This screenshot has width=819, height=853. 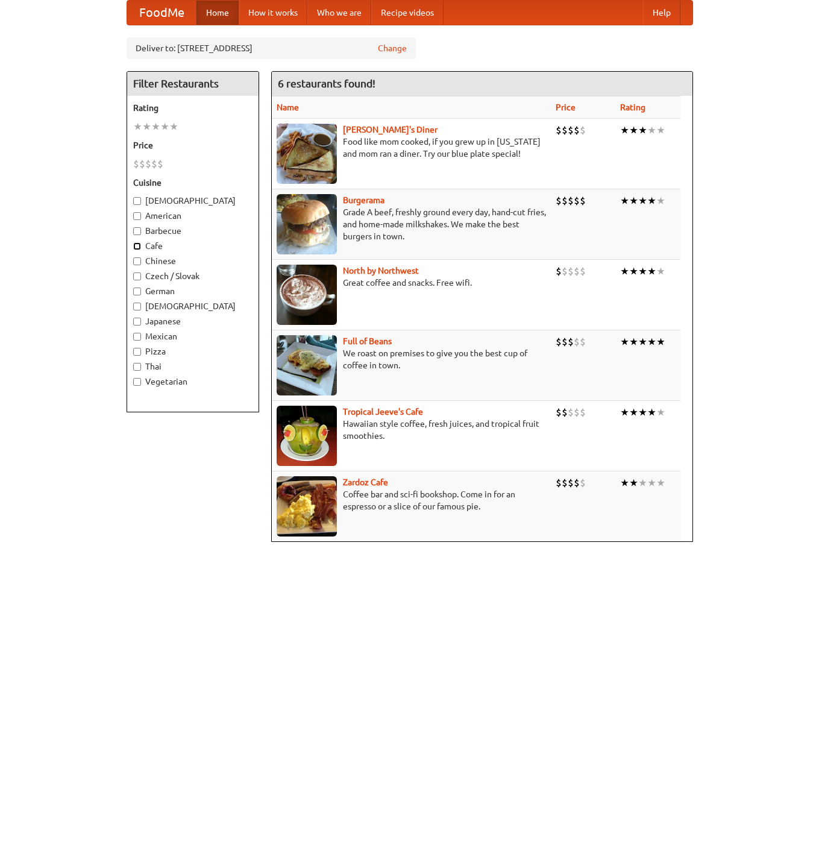 What do you see at coordinates (411, 359) in the screenshot?
I see `p: We roast on premises to give you the best cup of coffee in town.` at bounding box center [411, 359].